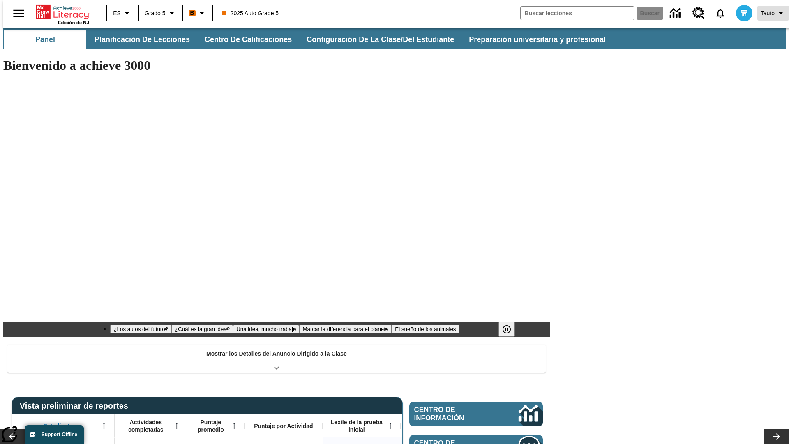 The height and width of the screenshot is (444, 789). I want to click on button: Configuración de la clase/del estudiante, so click(380, 39).